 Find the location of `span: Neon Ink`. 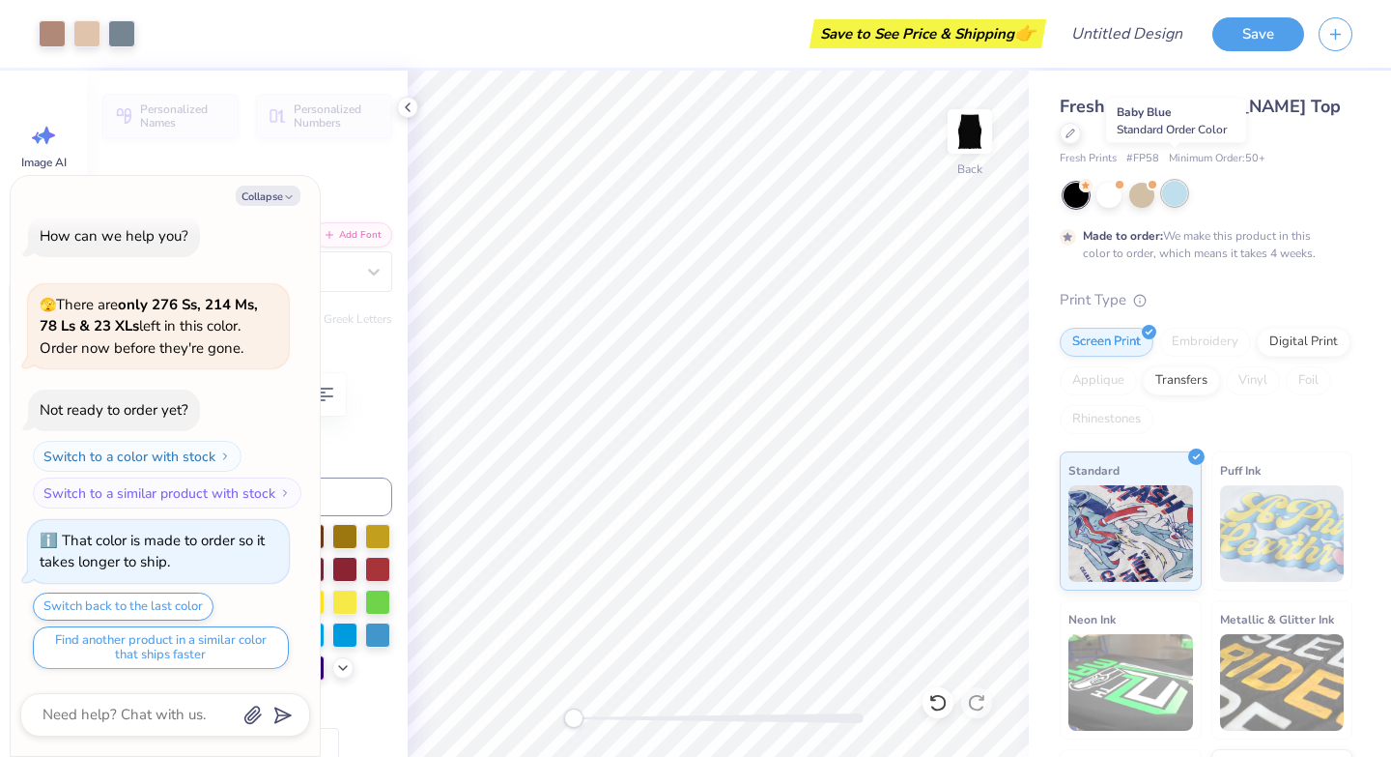

span: Neon Ink is located at coordinates (1092, 618).